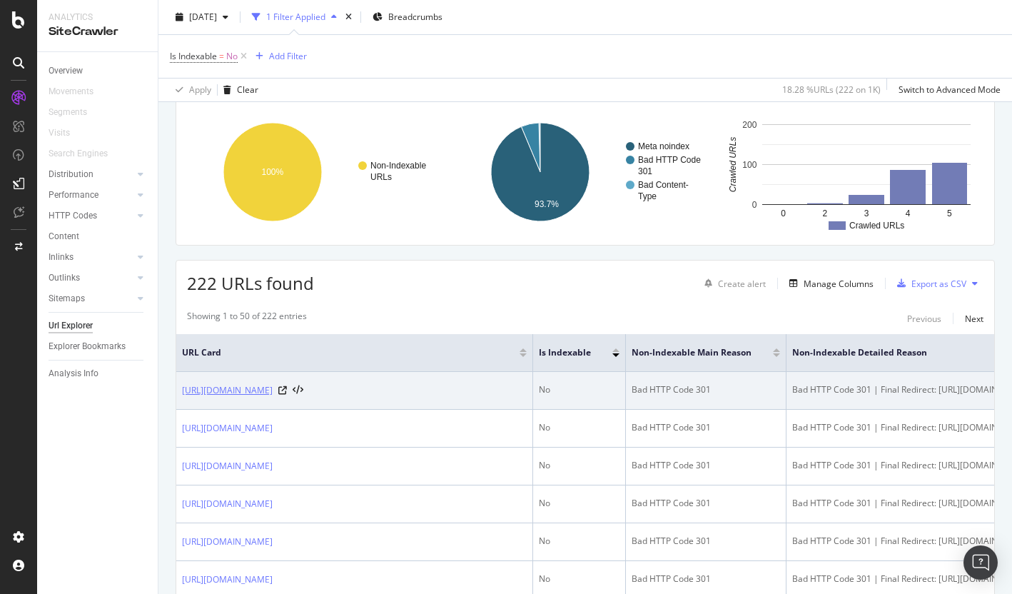 The height and width of the screenshot is (594, 1012). I want to click on span: Non-Indexable Detailed Reason, so click(896, 352).